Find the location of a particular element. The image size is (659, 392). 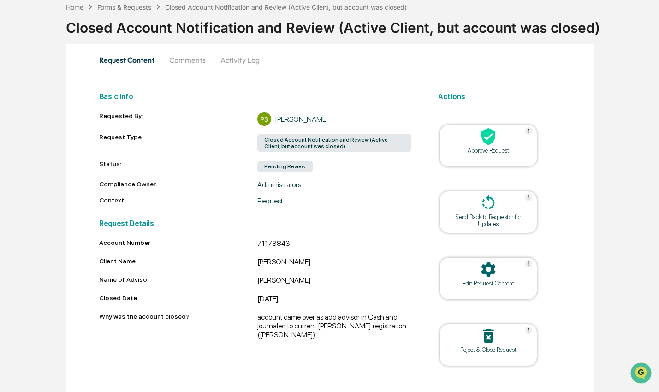

div: We're available if you need us! is located at coordinates (74, 83).